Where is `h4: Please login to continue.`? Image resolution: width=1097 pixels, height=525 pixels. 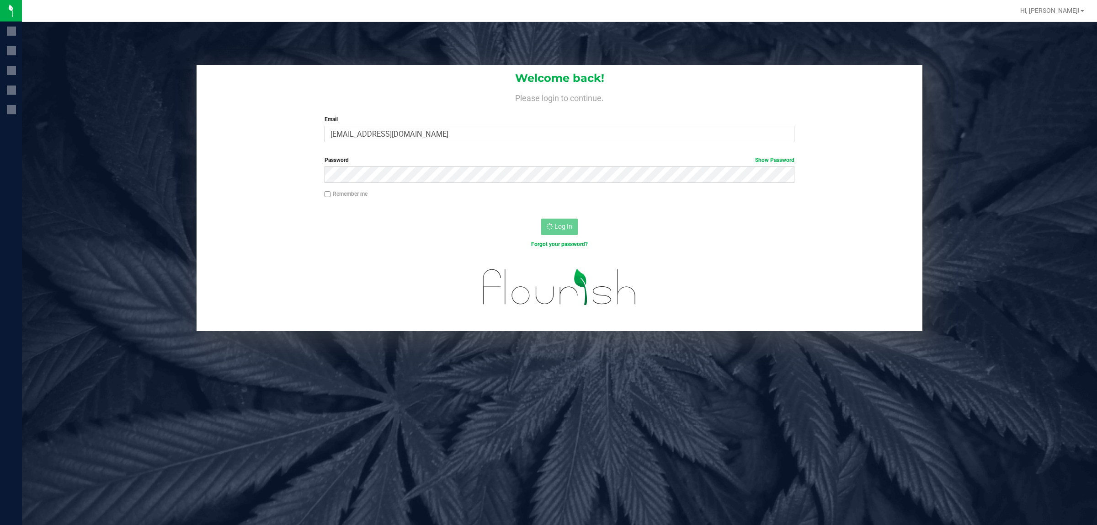
h4: Please login to continue. is located at coordinates (560, 97).